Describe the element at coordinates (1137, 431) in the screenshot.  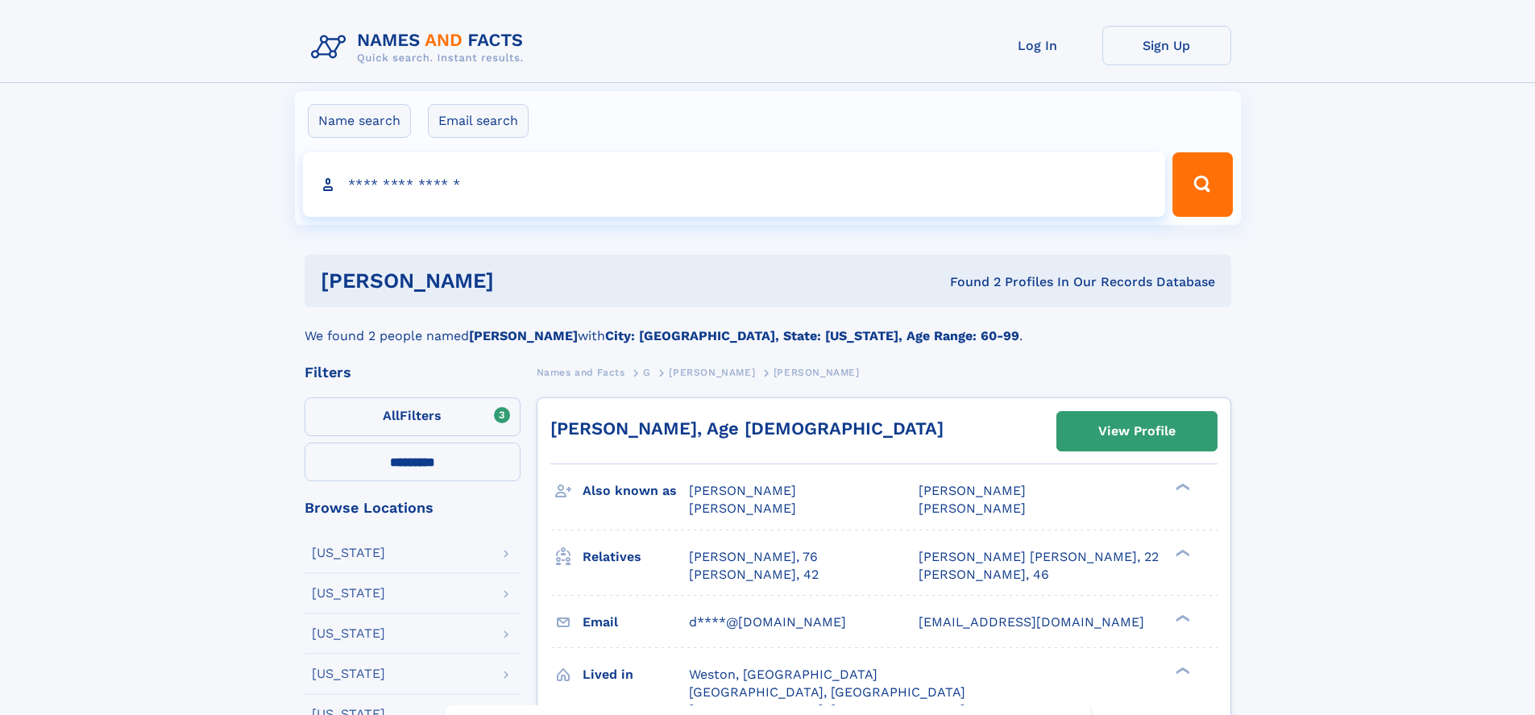
I see `a: View Profile` at that location.